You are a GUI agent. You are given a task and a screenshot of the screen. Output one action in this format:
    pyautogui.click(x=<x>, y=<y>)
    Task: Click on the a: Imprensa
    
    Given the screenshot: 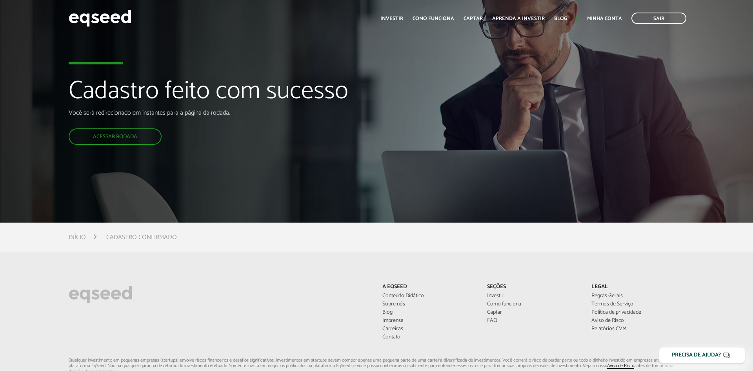 What is the action you would take?
    pyautogui.click(x=429, y=321)
    